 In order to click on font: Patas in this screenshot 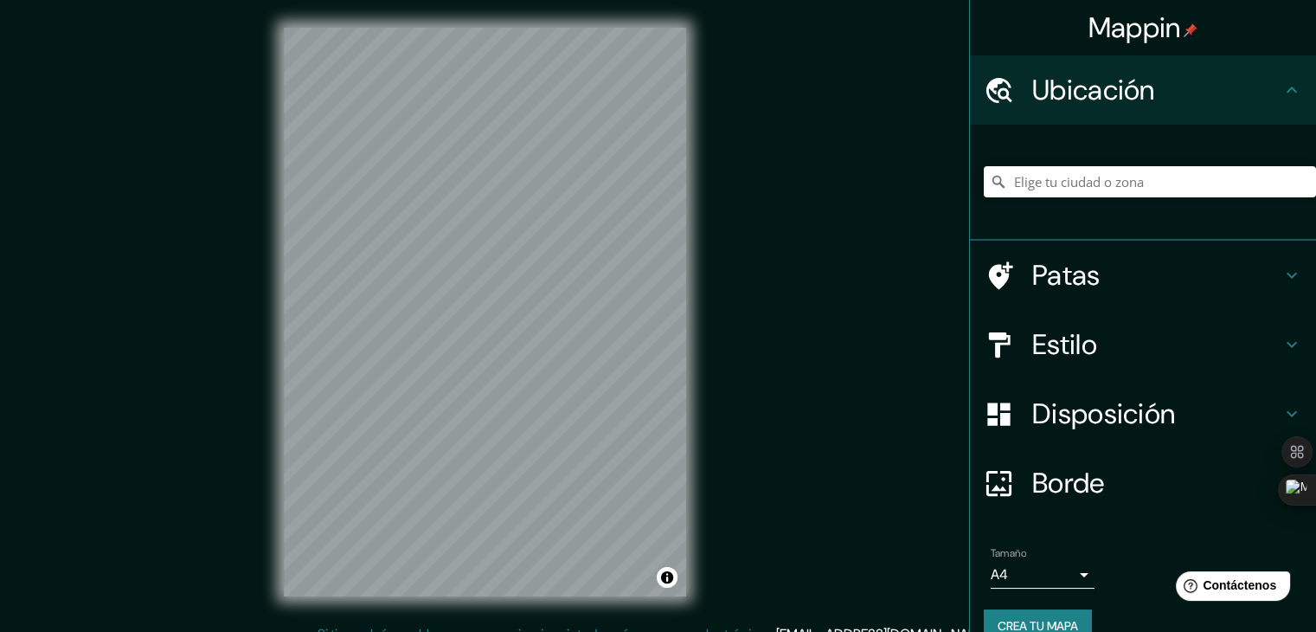, I will do `click(1066, 275)`.